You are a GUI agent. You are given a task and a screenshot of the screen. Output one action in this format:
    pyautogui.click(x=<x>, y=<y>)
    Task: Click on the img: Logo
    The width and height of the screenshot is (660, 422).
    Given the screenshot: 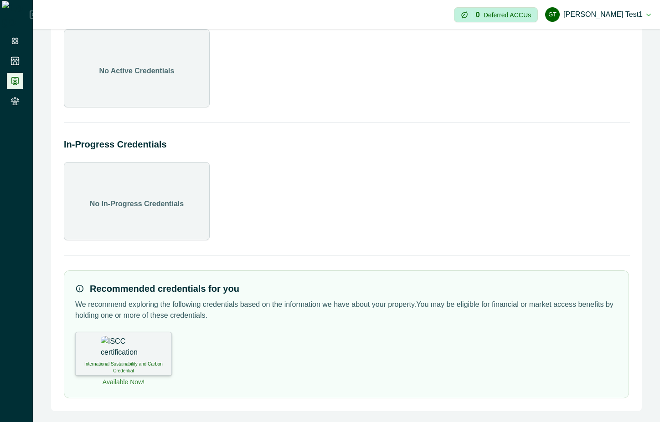 What is the action you would take?
    pyautogui.click(x=15, y=15)
    